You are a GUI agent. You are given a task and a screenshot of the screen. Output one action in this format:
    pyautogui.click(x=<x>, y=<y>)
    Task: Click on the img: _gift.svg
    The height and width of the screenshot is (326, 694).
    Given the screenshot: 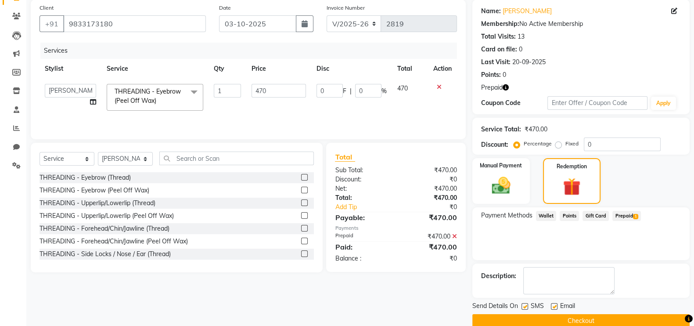 What is the action you would take?
    pyautogui.click(x=572, y=187)
    